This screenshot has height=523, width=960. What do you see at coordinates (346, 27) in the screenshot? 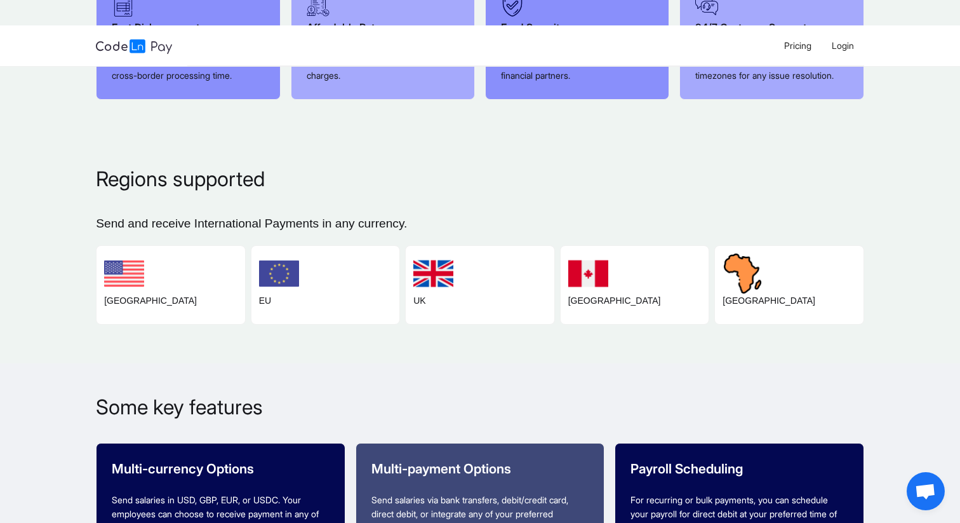
I see `span: Affordable Rates` at bounding box center [346, 27].